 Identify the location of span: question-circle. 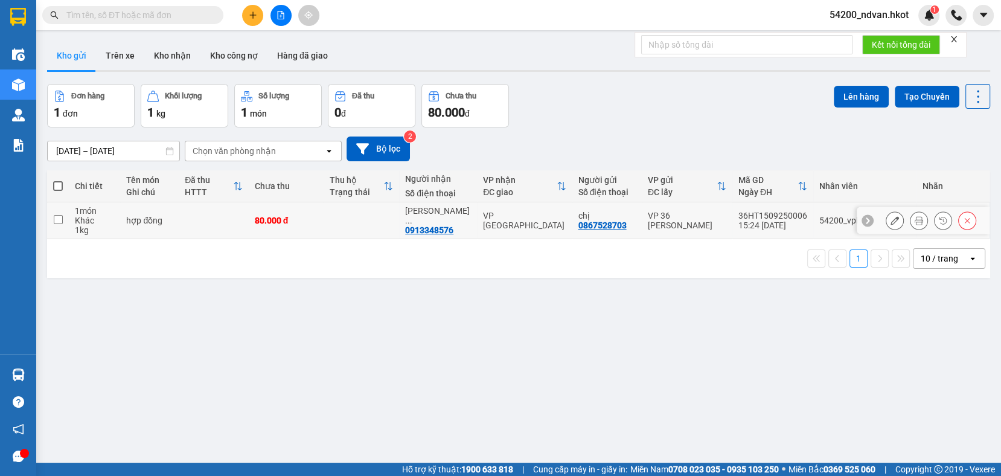
(18, 401).